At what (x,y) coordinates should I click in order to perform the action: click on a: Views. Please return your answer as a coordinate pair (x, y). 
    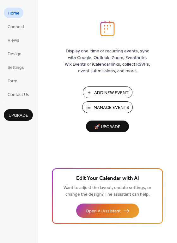
    Looking at the image, I should click on (13, 40).